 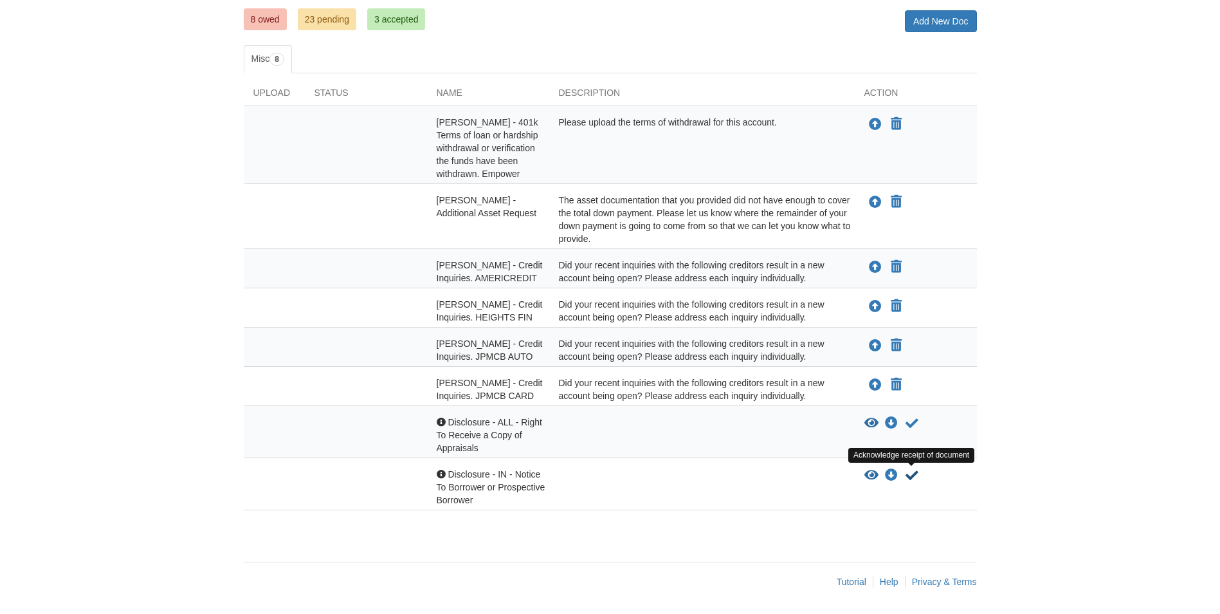 What do you see at coordinates (491, 487) in the screenshot?
I see `span: Disclosure - IN - Notice To Borrower or Prospective Borrower` at bounding box center [491, 487].